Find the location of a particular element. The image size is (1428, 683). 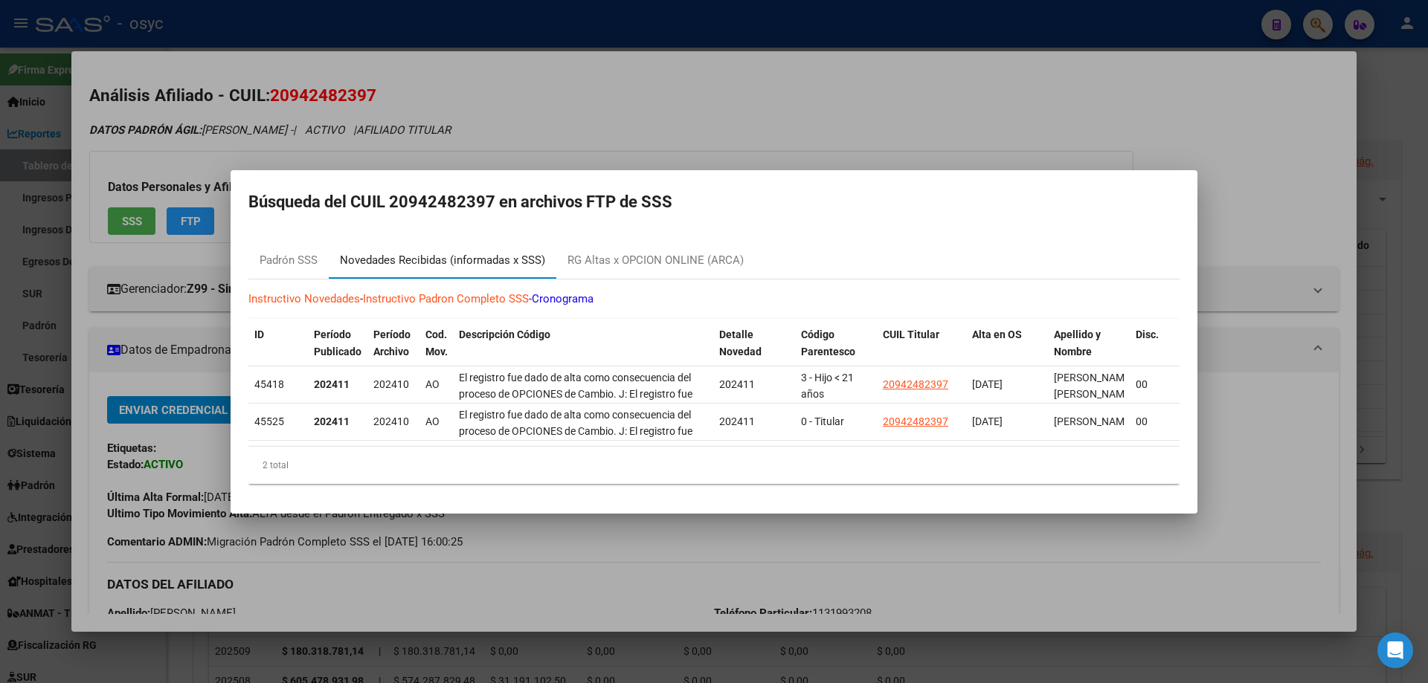

div: Open Intercom Messenger is located at coordinates (1395, 651).